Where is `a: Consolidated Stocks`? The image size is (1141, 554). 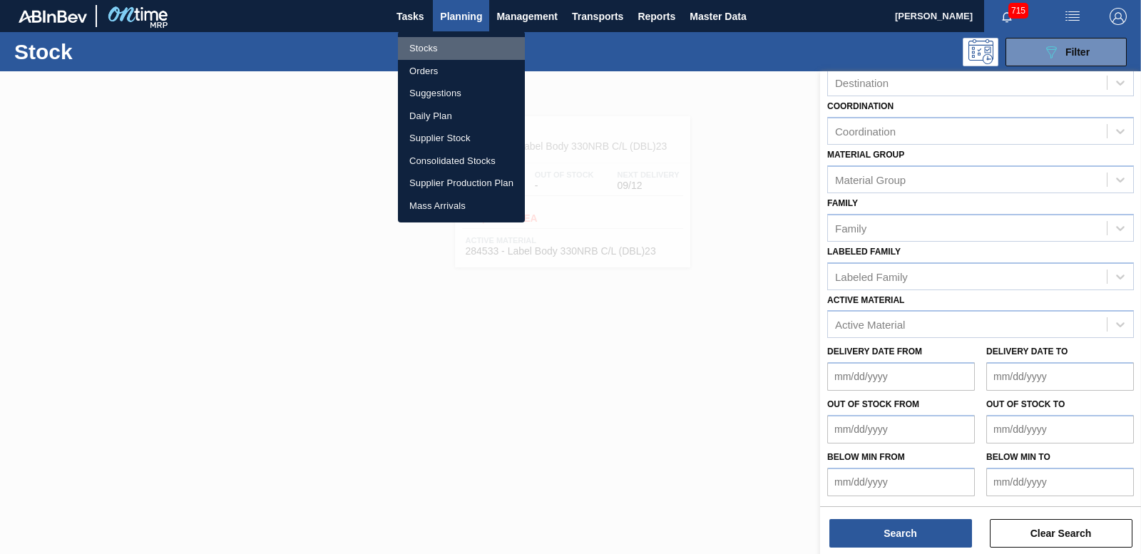 a: Consolidated Stocks is located at coordinates (461, 161).